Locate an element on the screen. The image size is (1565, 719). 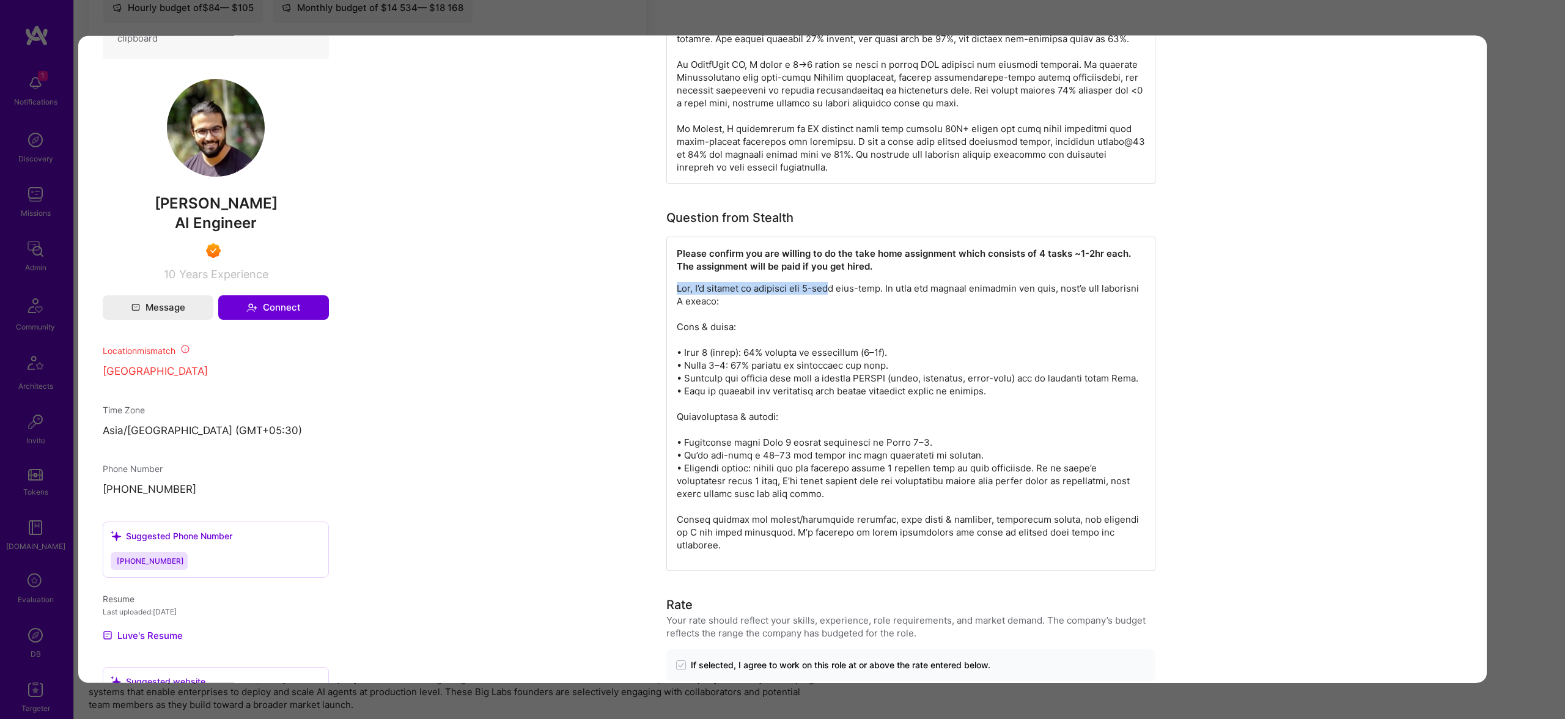
i: icon Mail is located at coordinates (136, 307).